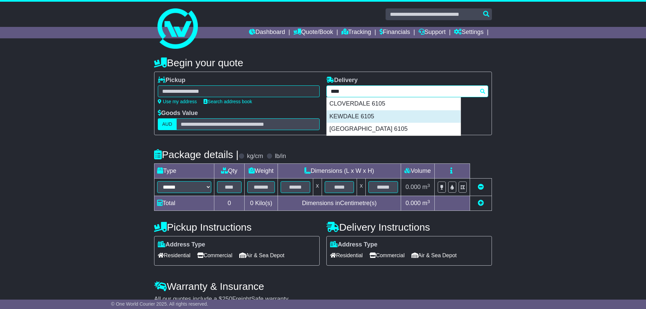 Image resolution: width=646 pixels, height=309 pixels. Describe the element at coordinates (280, 156) in the screenshot. I see `label: lb/in` at that location.